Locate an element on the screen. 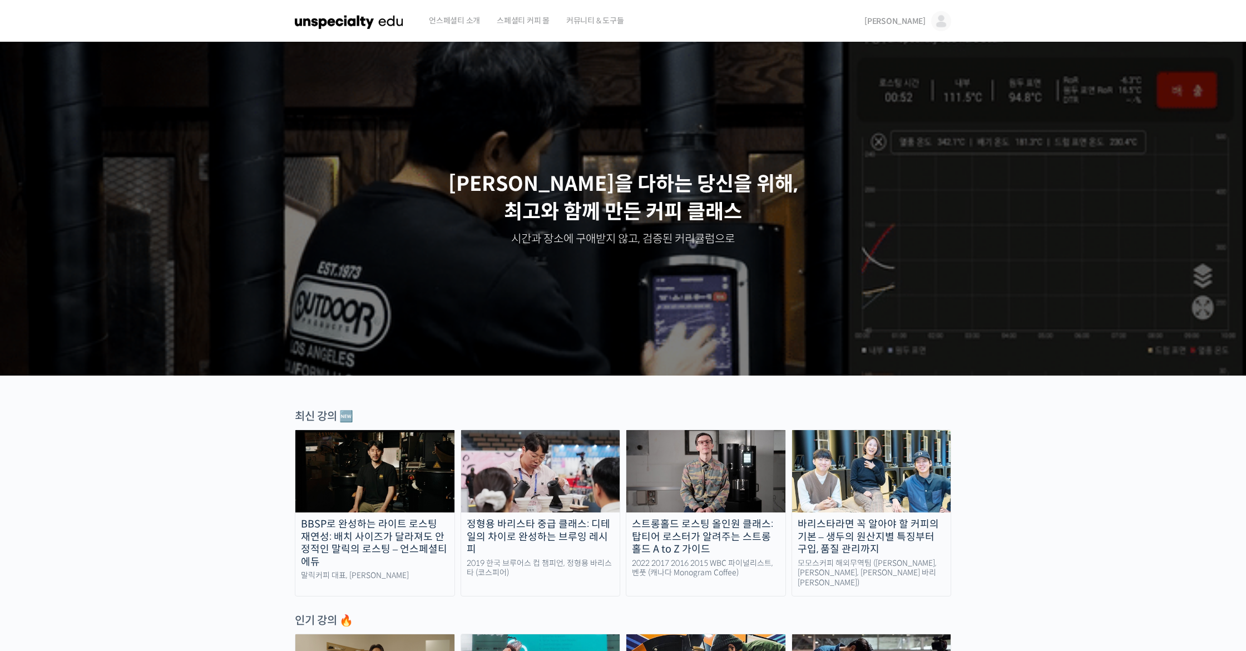 This screenshot has height=651, width=1246. a: 스트롱홀드 로스팅 올인원 클래스: 탑티어 로스터가 알려주는 스트롱홀드 A to Z 가이드 2022 2017 2016 2015 WBC 파이널리스트, 벤풋 (캐나다 Monogra... is located at coordinates (706, 513).